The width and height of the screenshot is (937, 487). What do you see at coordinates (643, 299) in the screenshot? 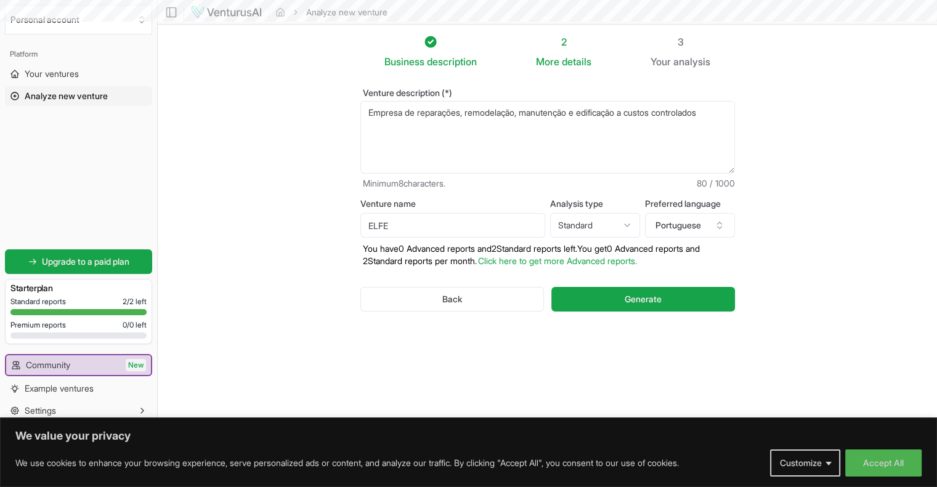
I see `button: Generate` at bounding box center [643, 299].